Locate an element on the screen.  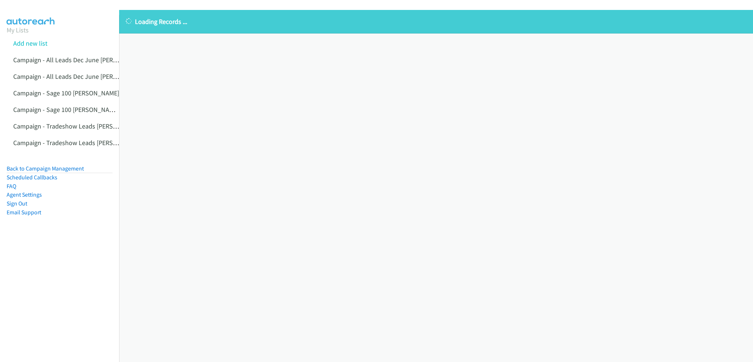
a: My Lists is located at coordinates (18, 30).